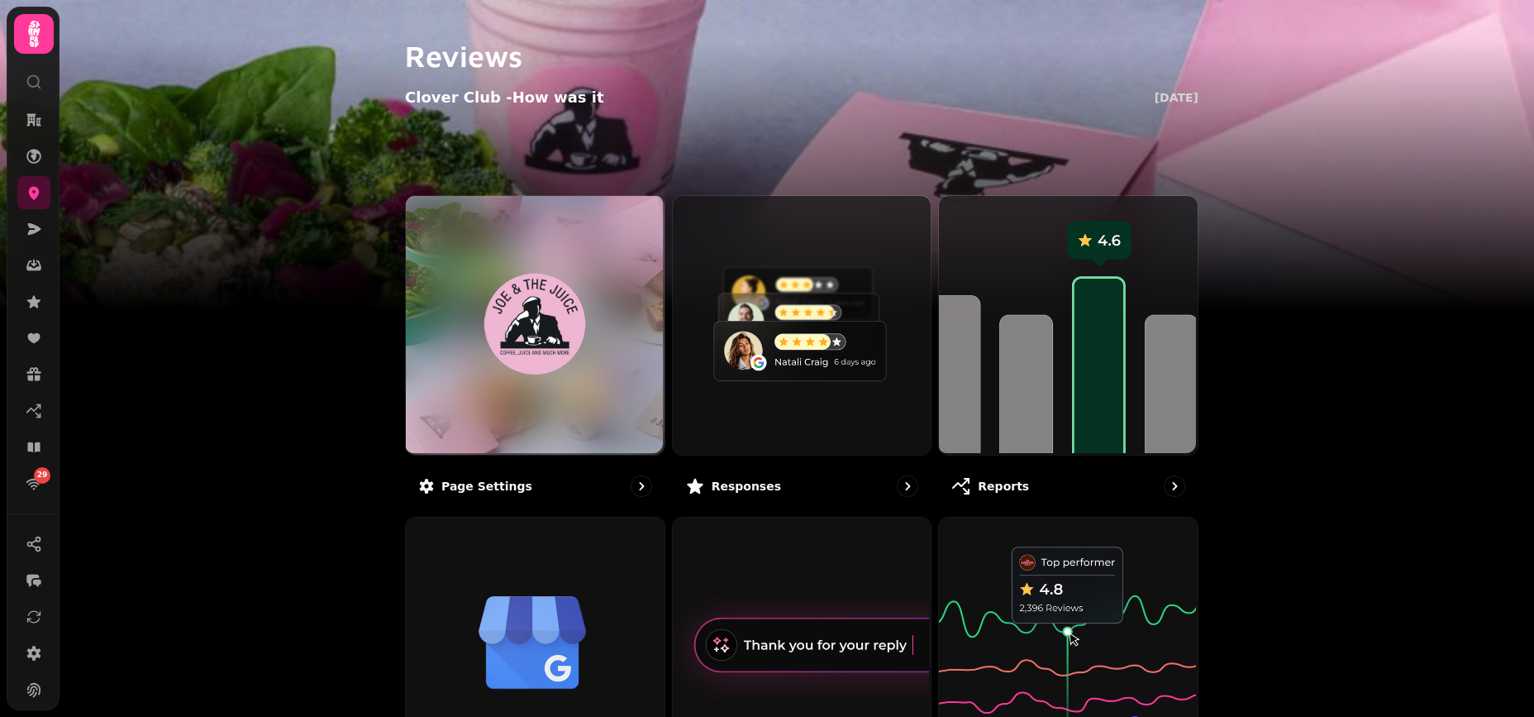 The width and height of the screenshot is (1534, 717). What do you see at coordinates (747, 486) in the screenshot?
I see `p: Responses` at bounding box center [747, 486].